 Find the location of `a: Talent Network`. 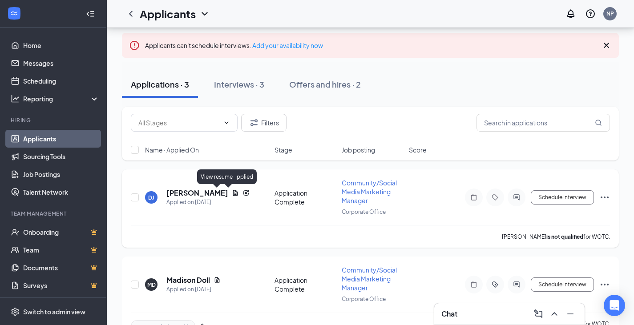

a: Talent Network is located at coordinates (61, 192).